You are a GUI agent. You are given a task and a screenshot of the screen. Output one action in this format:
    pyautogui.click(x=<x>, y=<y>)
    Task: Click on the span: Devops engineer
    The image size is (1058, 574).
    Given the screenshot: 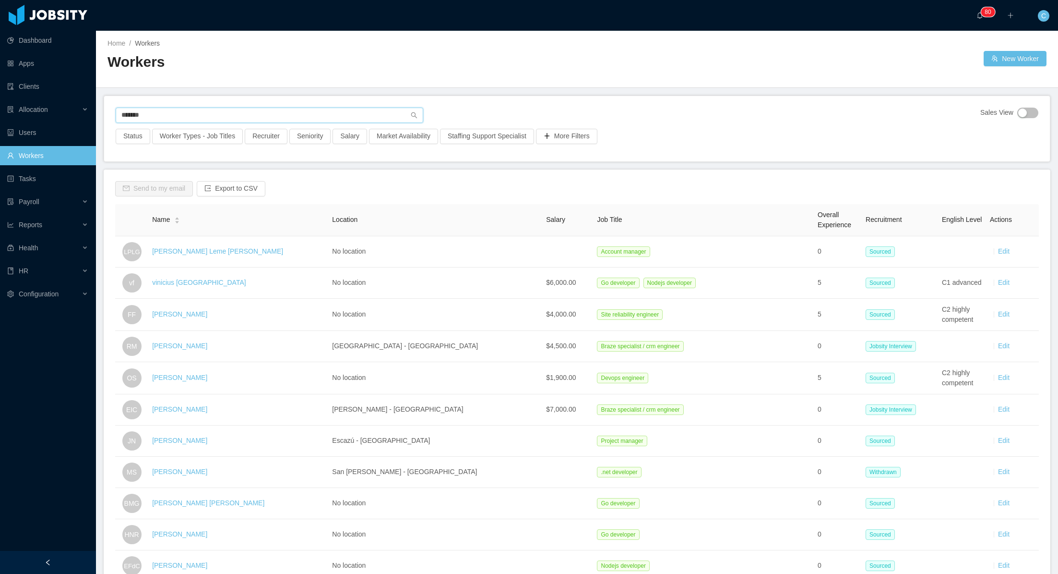 What is the action you would take?
    pyautogui.click(x=622, y=378)
    